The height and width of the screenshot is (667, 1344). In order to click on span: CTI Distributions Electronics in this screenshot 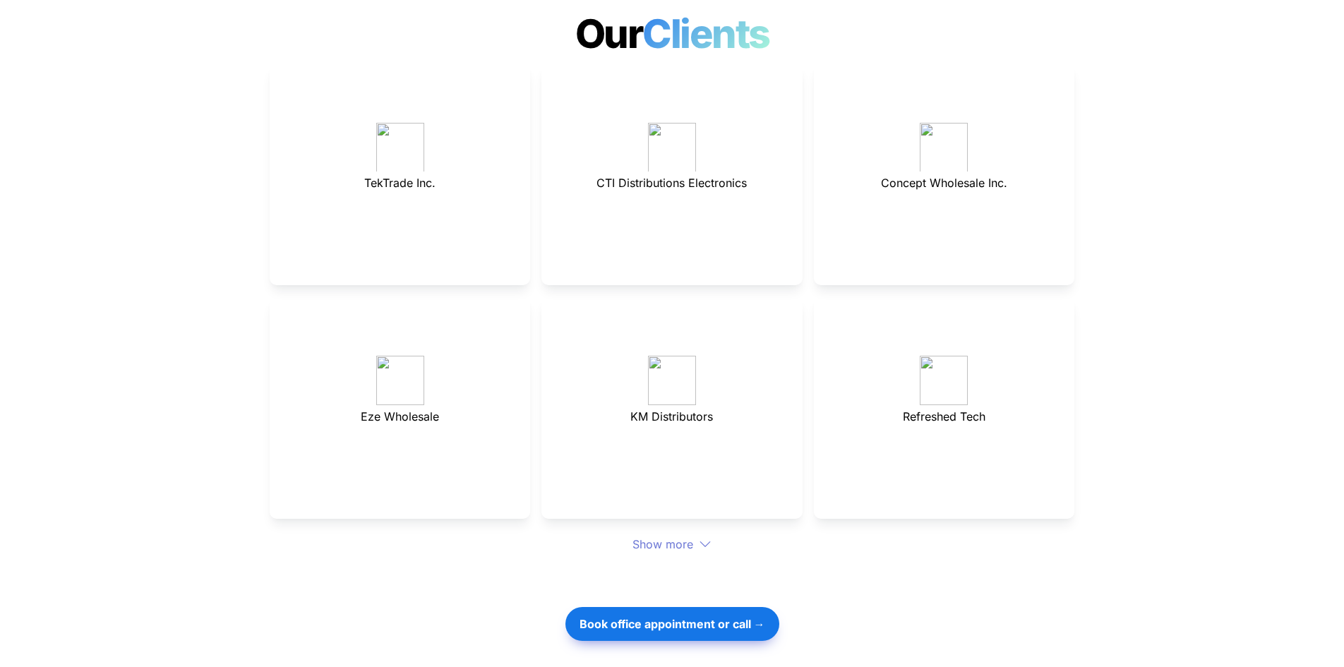, I will do `click(671, 183)`.